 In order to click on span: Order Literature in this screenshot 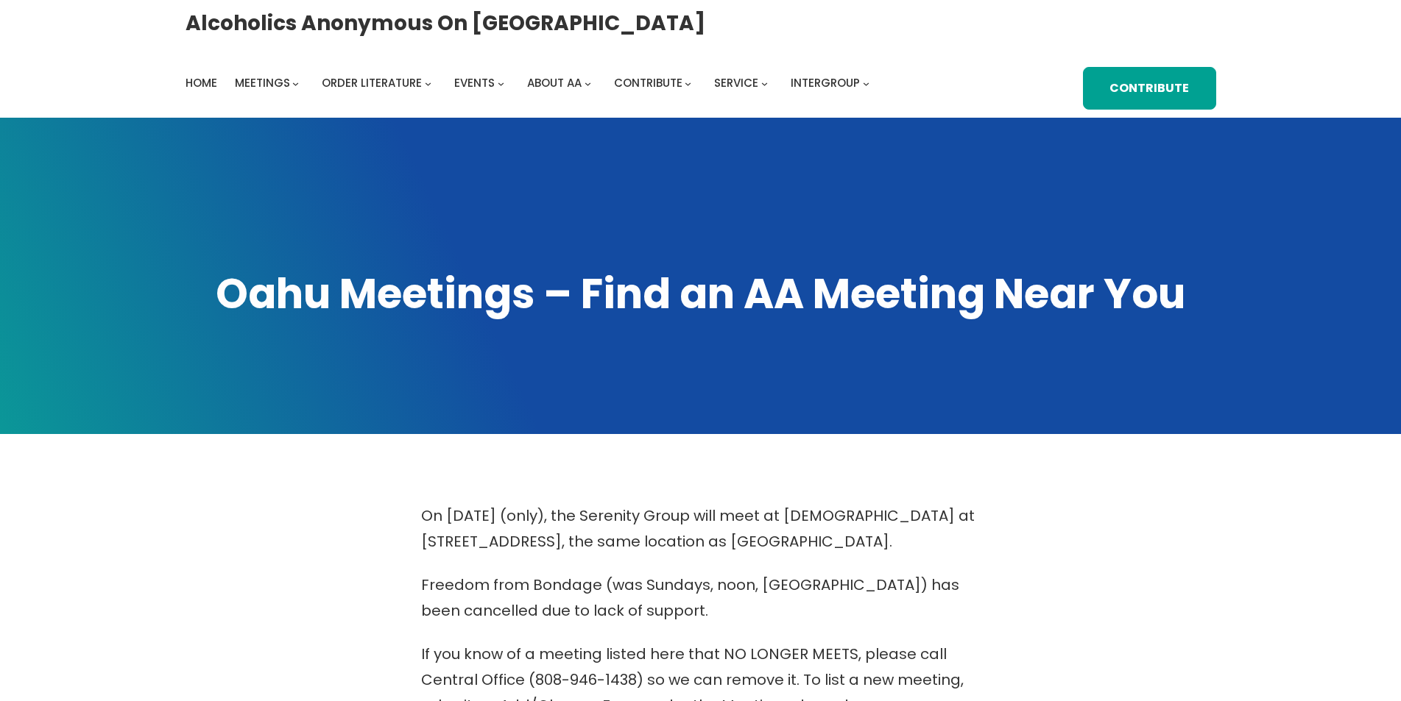, I will do `click(372, 82)`.